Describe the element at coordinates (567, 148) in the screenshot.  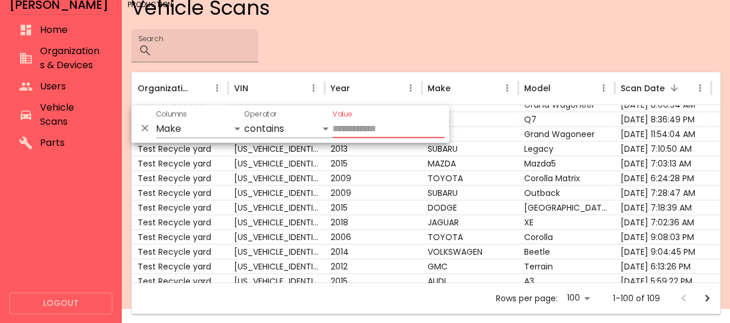
I see `div: Legacy` at that location.